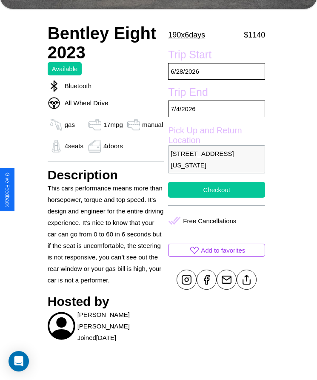 This screenshot has height=380, width=317. What do you see at coordinates (217, 250) in the screenshot?
I see `button: Add to favorites` at bounding box center [217, 250].